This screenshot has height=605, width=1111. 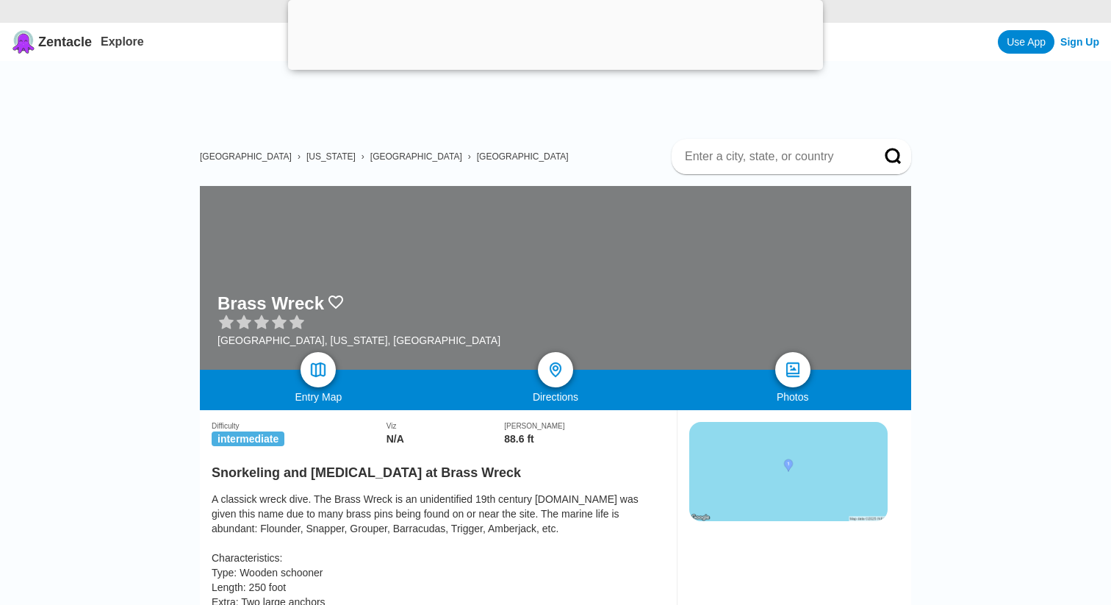 I want to click on img: staticmap, so click(x=788, y=471).